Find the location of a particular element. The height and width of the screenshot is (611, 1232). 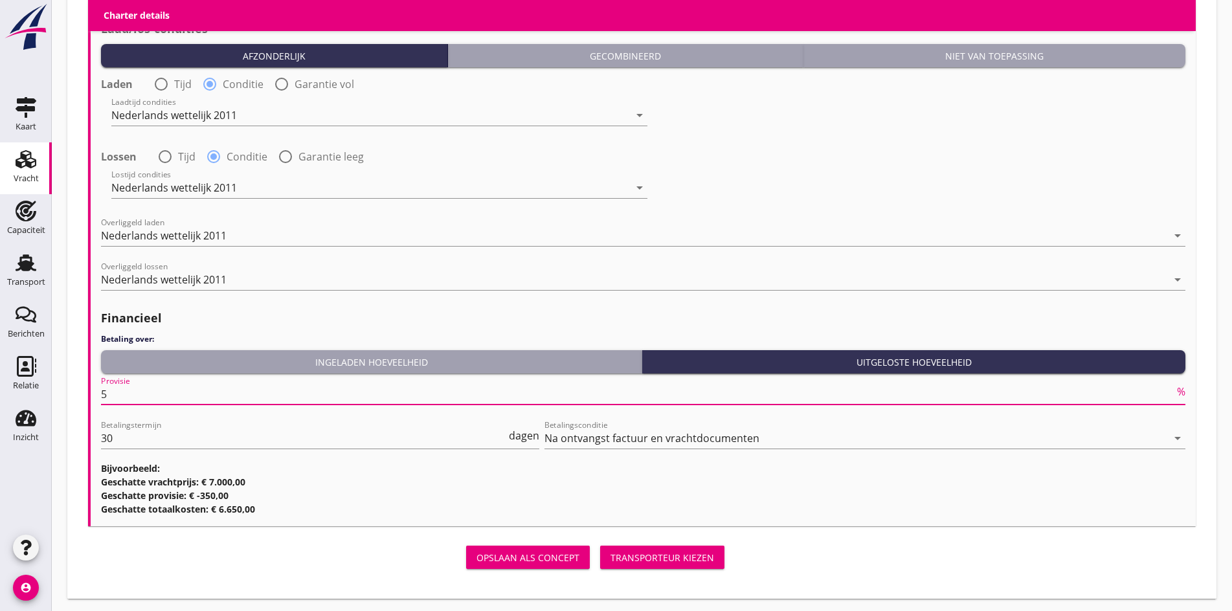

h2: Laad/los-condities is located at coordinates (643, 28).